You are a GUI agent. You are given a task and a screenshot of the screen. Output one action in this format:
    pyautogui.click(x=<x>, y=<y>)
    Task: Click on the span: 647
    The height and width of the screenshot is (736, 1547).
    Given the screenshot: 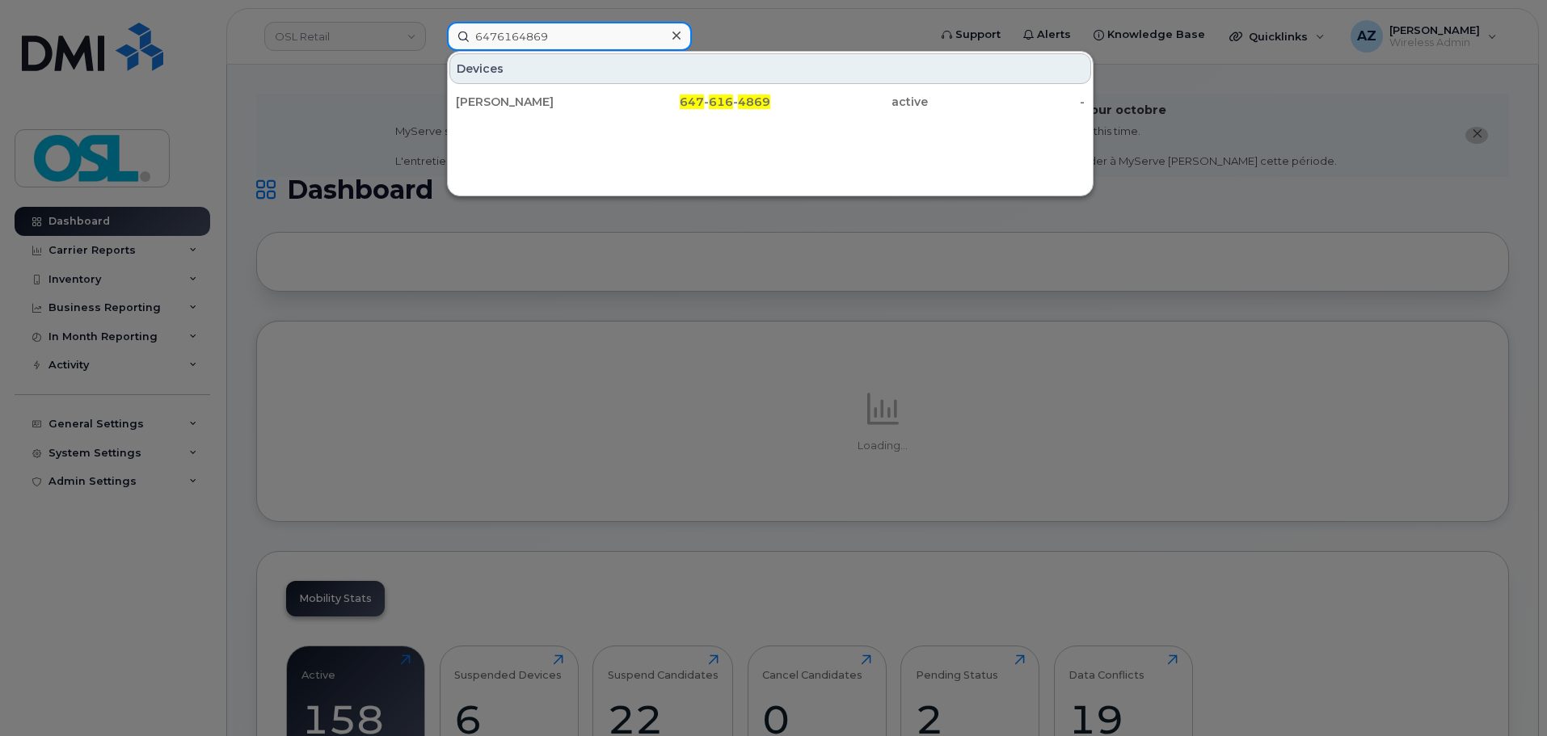 What is the action you would take?
    pyautogui.click(x=692, y=102)
    